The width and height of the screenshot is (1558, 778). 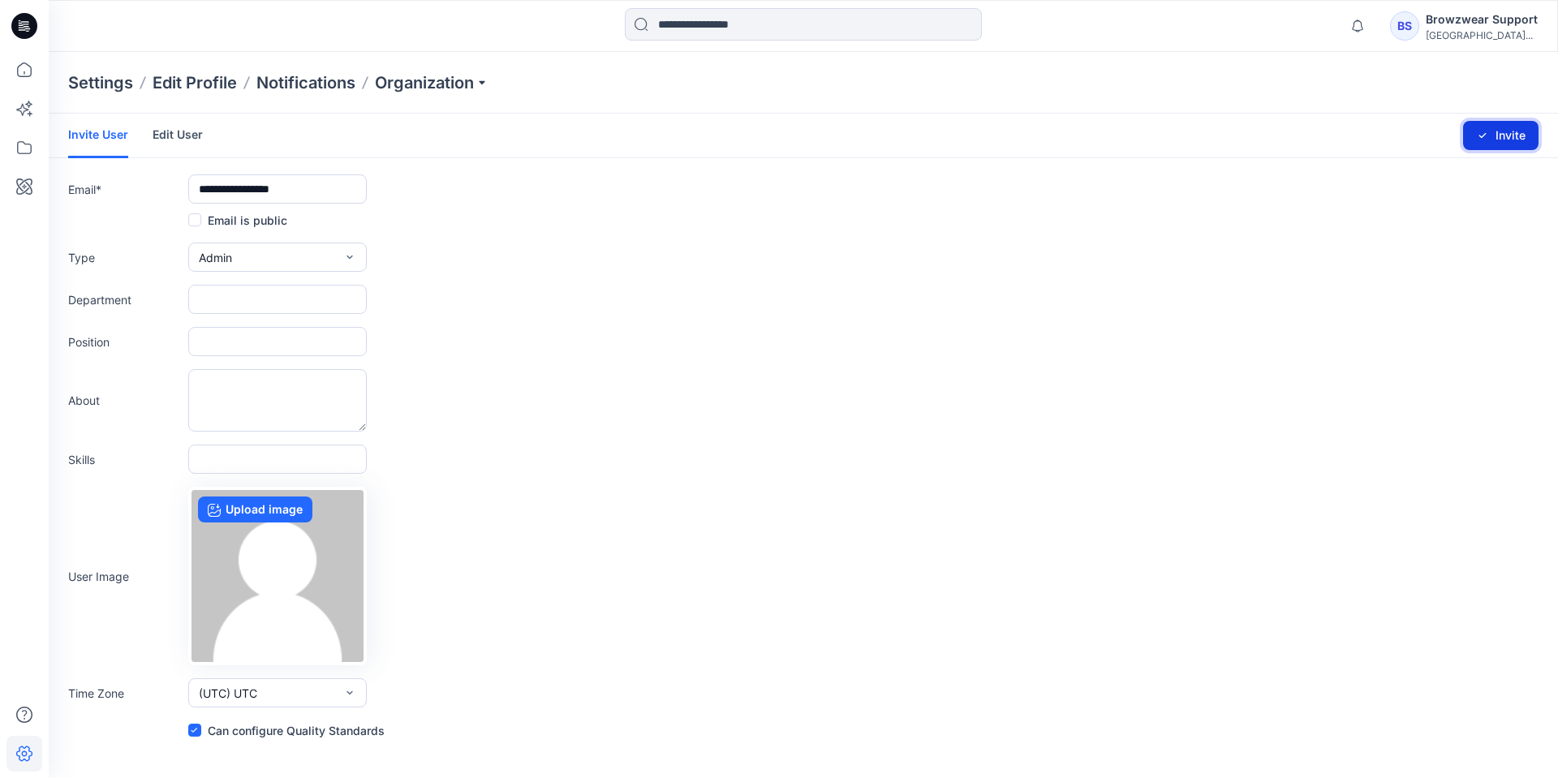 What do you see at coordinates (1500, 135) in the screenshot?
I see `button: Invite` at bounding box center [1500, 135].